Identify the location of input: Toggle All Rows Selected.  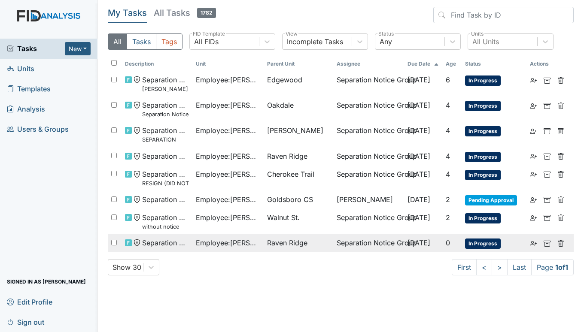
(114, 63).